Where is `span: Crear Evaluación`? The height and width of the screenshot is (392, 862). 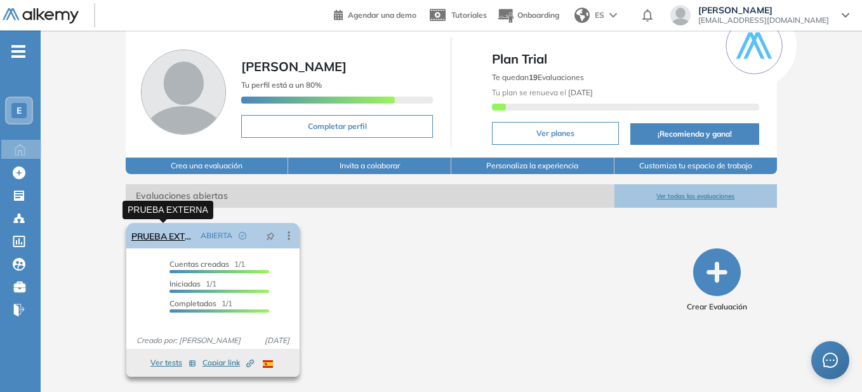 span: Crear Evaluación is located at coordinates (717, 307).